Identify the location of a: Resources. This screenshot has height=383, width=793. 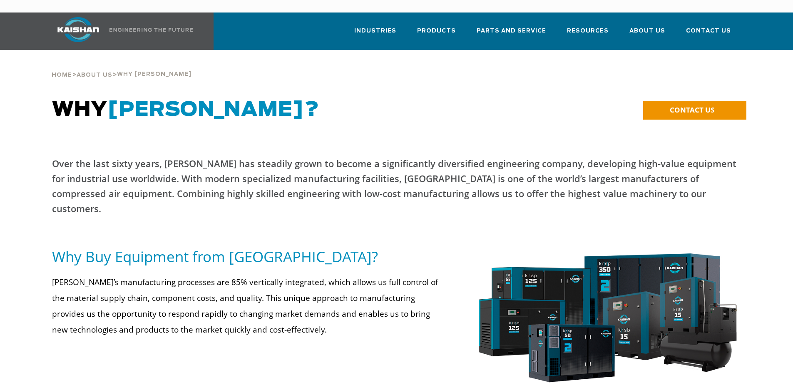
(588, 34).